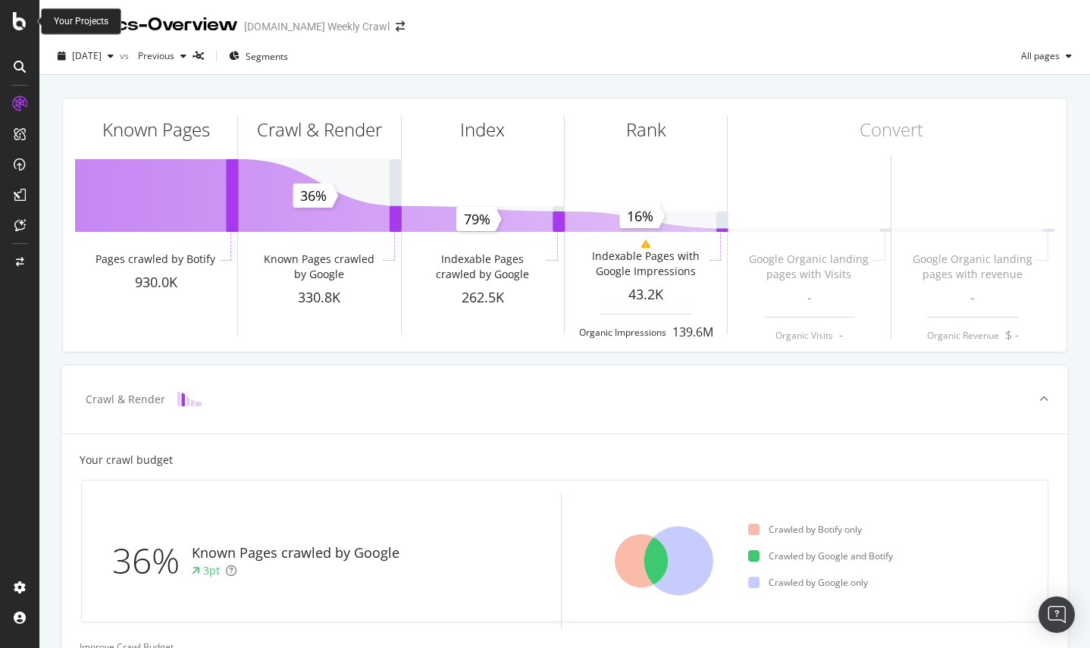 The width and height of the screenshot is (1090, 648). I want to click on div: Crawled by Google only, so click(808, 582).